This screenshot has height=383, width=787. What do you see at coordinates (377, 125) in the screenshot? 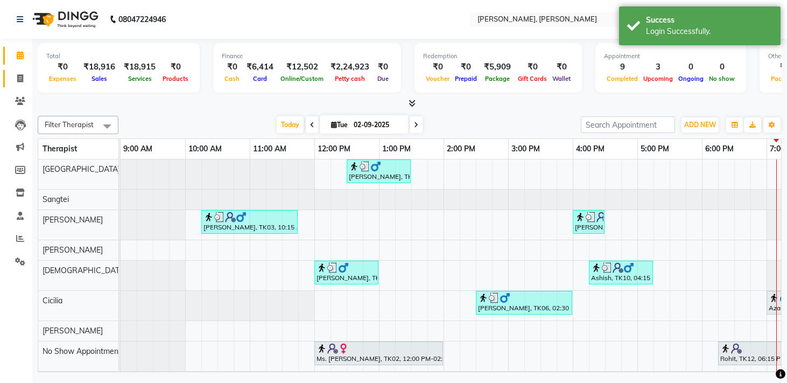
I see `input: 2025-09-02` at bounding box center [377, 125].